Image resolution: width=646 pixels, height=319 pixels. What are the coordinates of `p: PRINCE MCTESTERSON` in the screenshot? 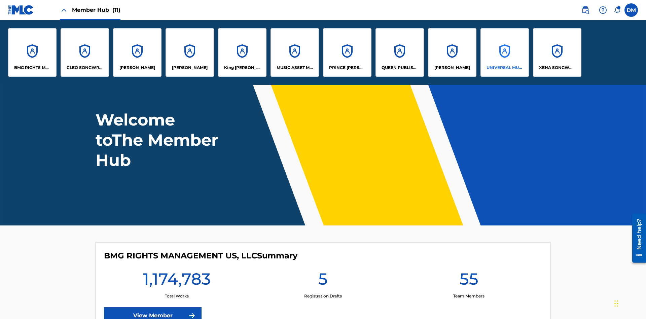 It's located at (347, 68).